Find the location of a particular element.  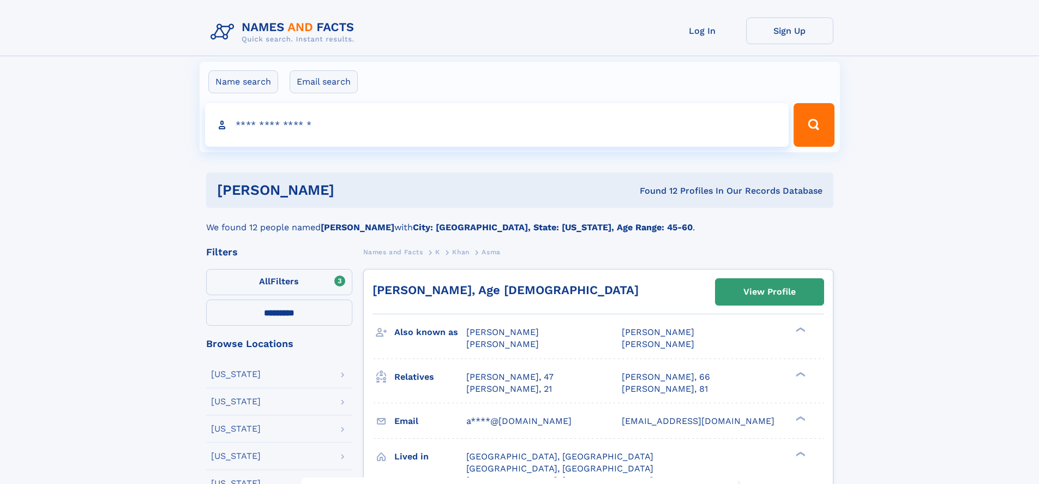

label: Filters is located at coordinates (279, 282).